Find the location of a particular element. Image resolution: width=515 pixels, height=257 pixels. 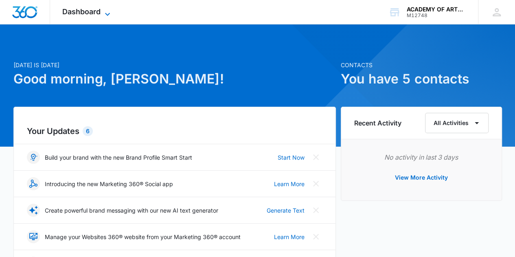

a: Start Now is located at coordinates (291, 157).